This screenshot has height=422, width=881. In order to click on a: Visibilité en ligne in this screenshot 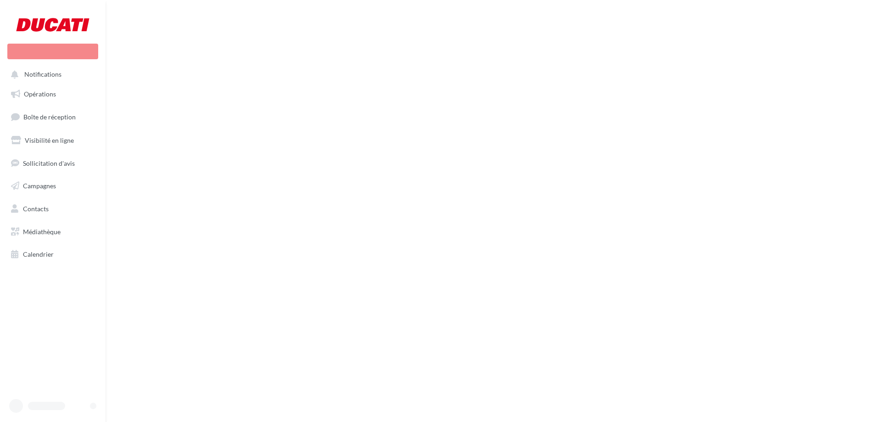, I will do `click(53, 140)`.